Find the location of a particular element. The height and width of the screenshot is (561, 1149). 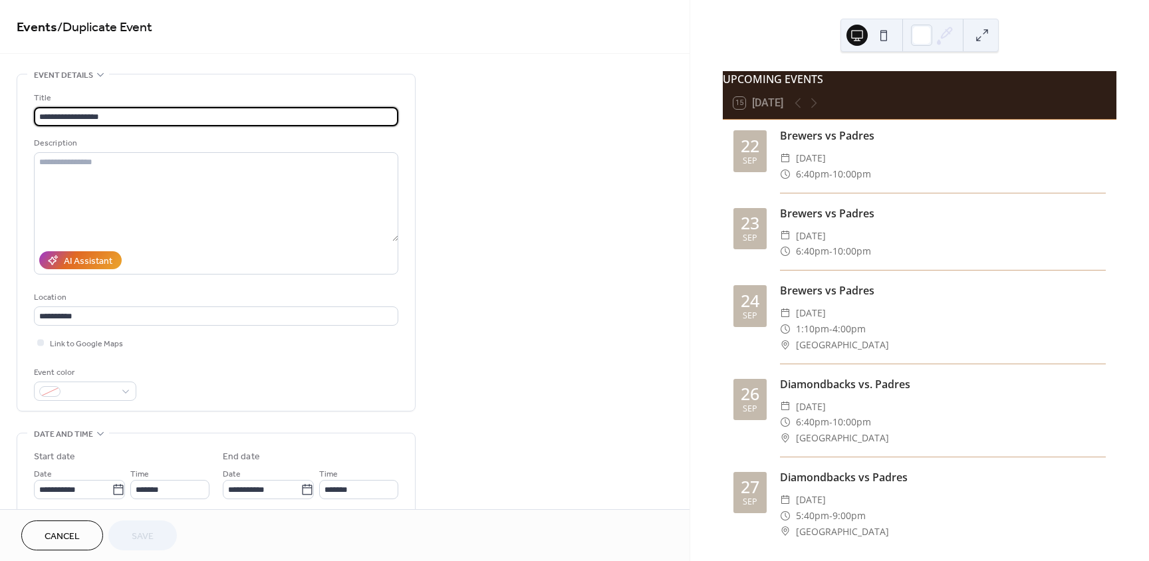

div: Location is located at coordinates (215, 297).